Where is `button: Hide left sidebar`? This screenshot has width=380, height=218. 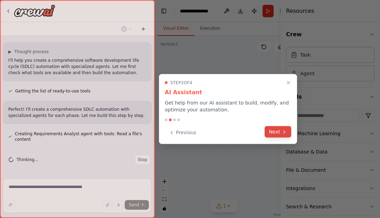
button: Hide left sidebar is located at coordinates (164, 11).